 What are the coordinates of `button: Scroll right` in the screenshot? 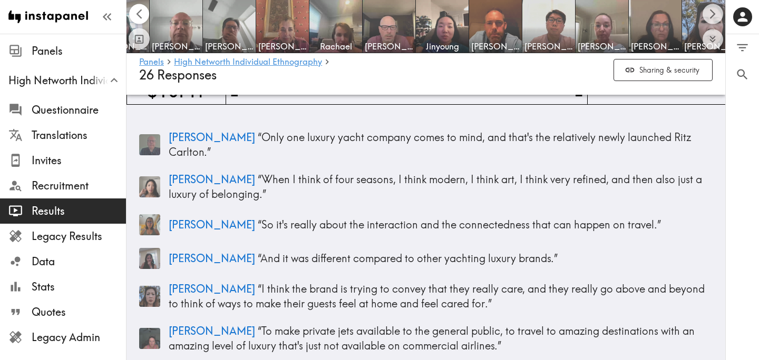 It's located at (712, 14).